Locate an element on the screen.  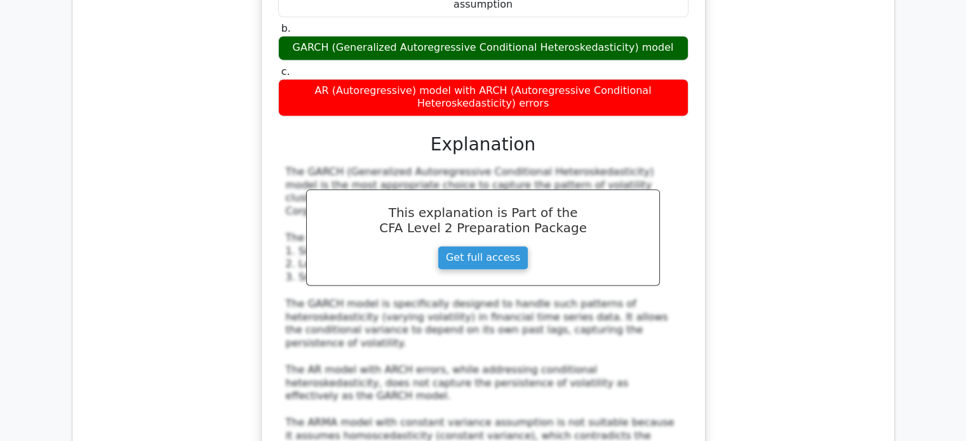
a: Get full access is located at coordinates (483, 258).